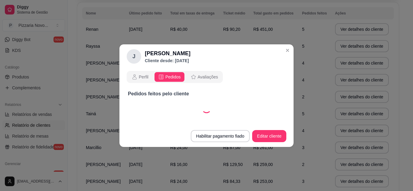 The width and height of the screenshot is (413, 191). Describe the element at coordinates (134, 56) in the screenshot. I see `div: J` at that location.